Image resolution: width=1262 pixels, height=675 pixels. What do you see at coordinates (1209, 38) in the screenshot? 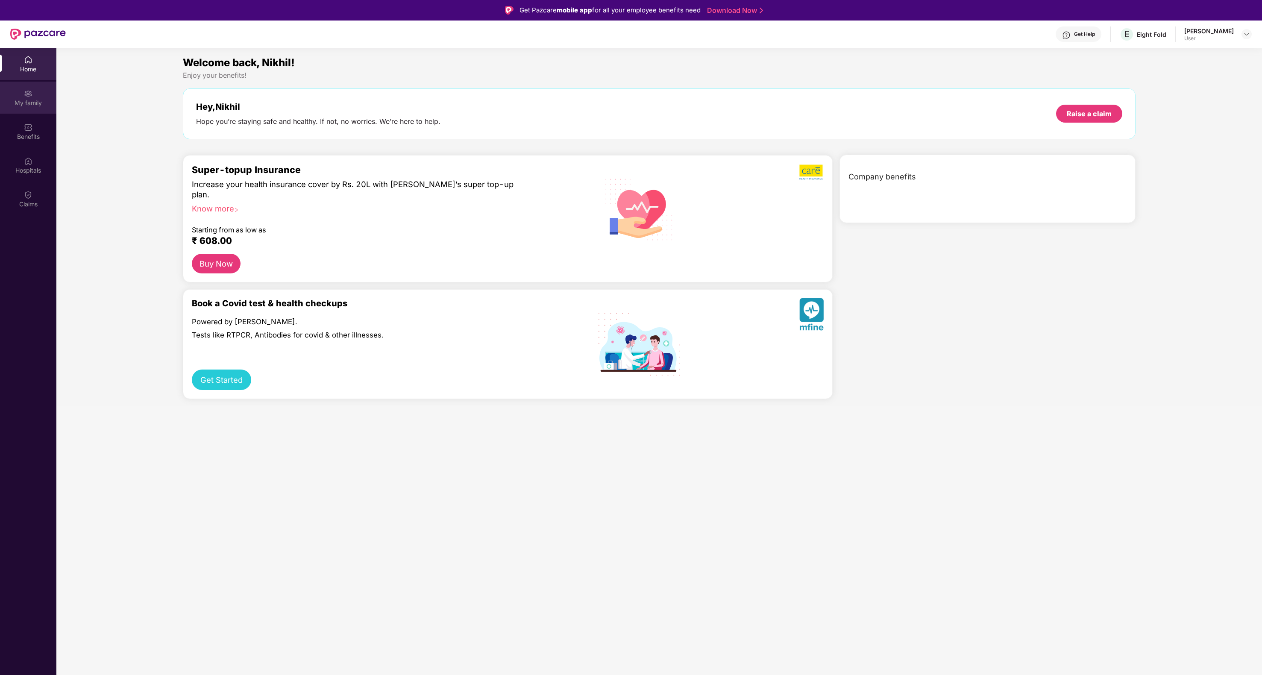
I see `div: User` at bounding box center [1209, 38].